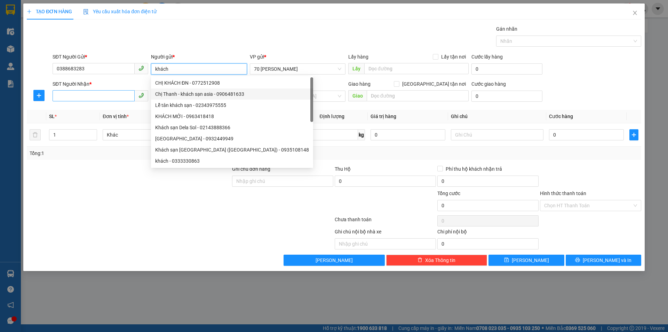 This screenshot has height=332, width=668. I want to click on button: Close, so click(635, 13).